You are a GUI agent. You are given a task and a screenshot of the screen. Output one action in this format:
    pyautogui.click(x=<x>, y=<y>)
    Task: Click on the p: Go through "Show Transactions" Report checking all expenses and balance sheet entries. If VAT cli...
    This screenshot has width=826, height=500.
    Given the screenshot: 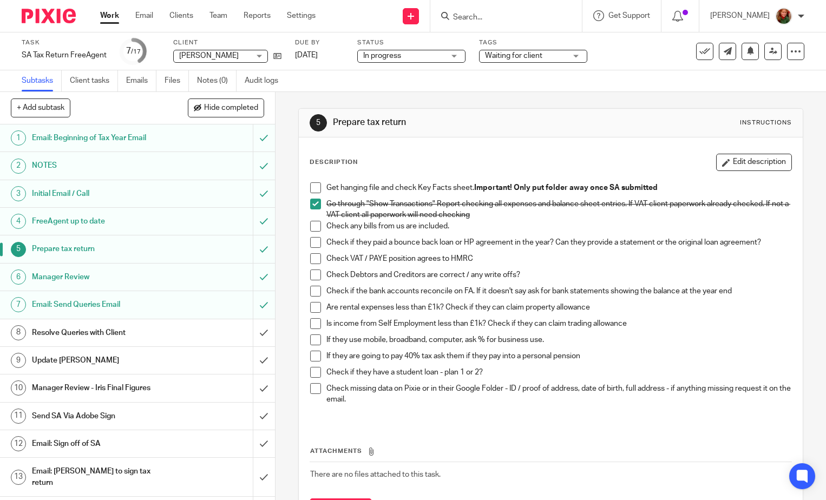 What is the action you would take?
    pyautogui.click(x=559, y=209)
    